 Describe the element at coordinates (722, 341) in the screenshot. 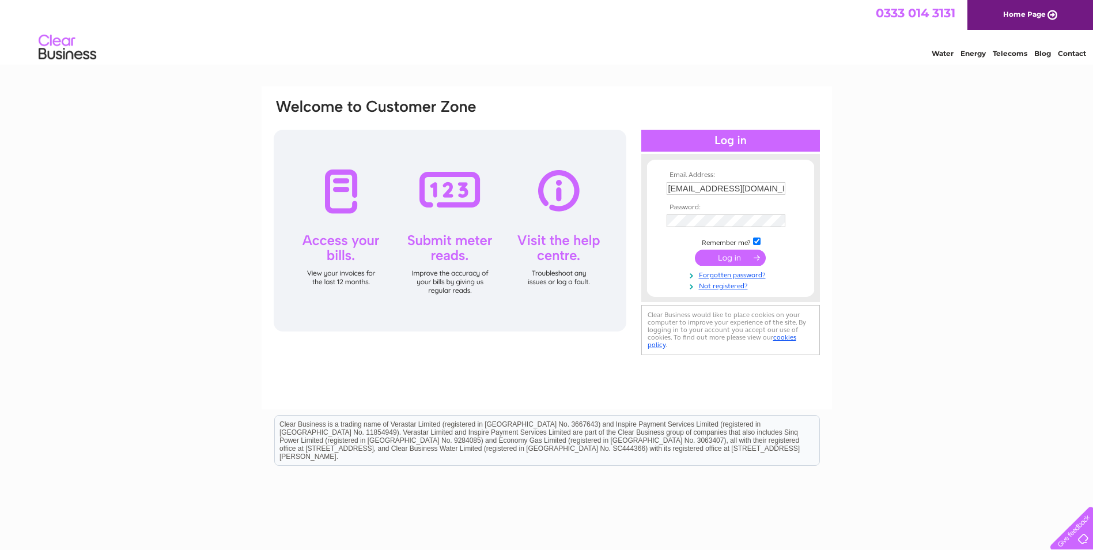

I see `a: cookies policy` at that location.